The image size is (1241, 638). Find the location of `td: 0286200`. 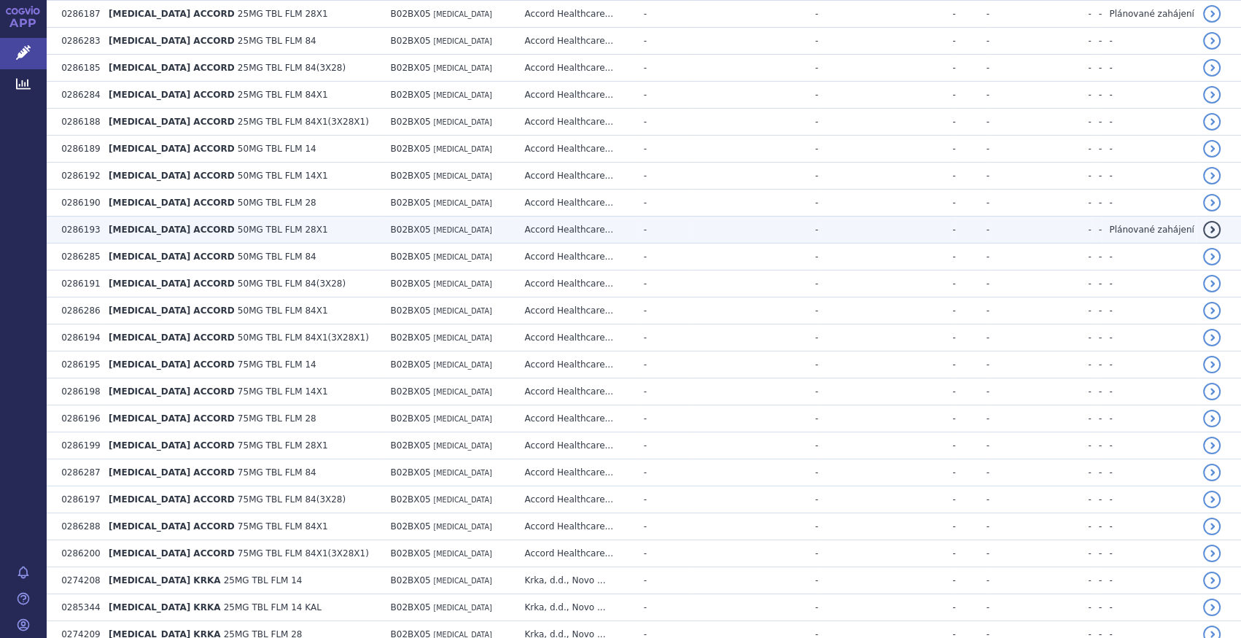

td: 0286200 is located at coordinates (77, 554).